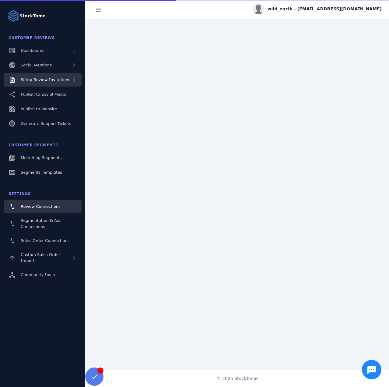 This screenshot has height=387, width=389. What do you see at coordinates (41, 223) in the screenshot?
I see `span: Segmentation & Ads Connections` at bounding box center [41, 223].